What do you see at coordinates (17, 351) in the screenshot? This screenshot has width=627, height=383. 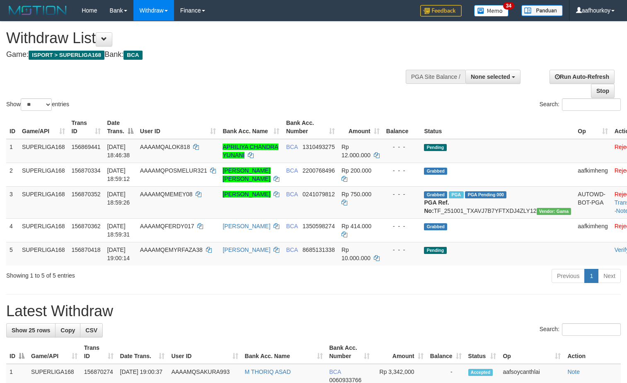 I see `th: ID: activate to sort column descending` at bounding box center [17, 351].